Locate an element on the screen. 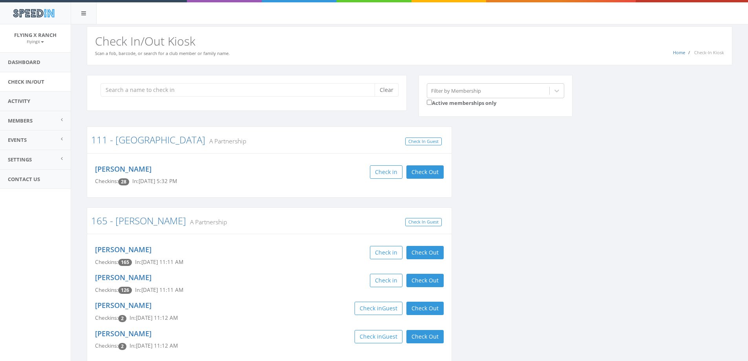 This screenshot has width=748, height=361. a: FlyingX is located at coordinates (35, 41).